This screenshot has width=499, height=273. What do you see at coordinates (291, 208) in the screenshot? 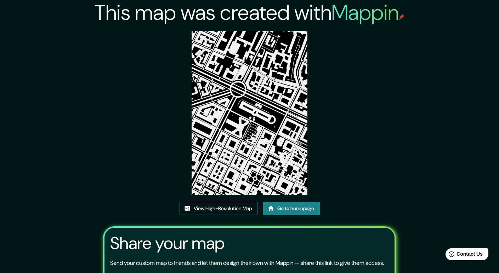
I see `a: Go to homepage` at bounding box center [291, 208].